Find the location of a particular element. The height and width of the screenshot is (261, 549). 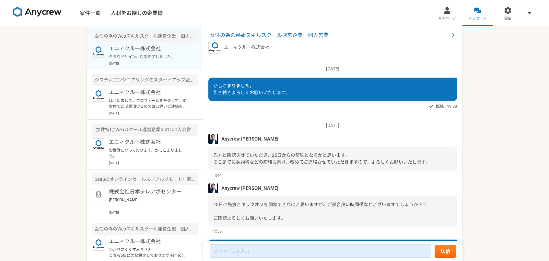

span: マイページ is located at coordinates (447, 18).